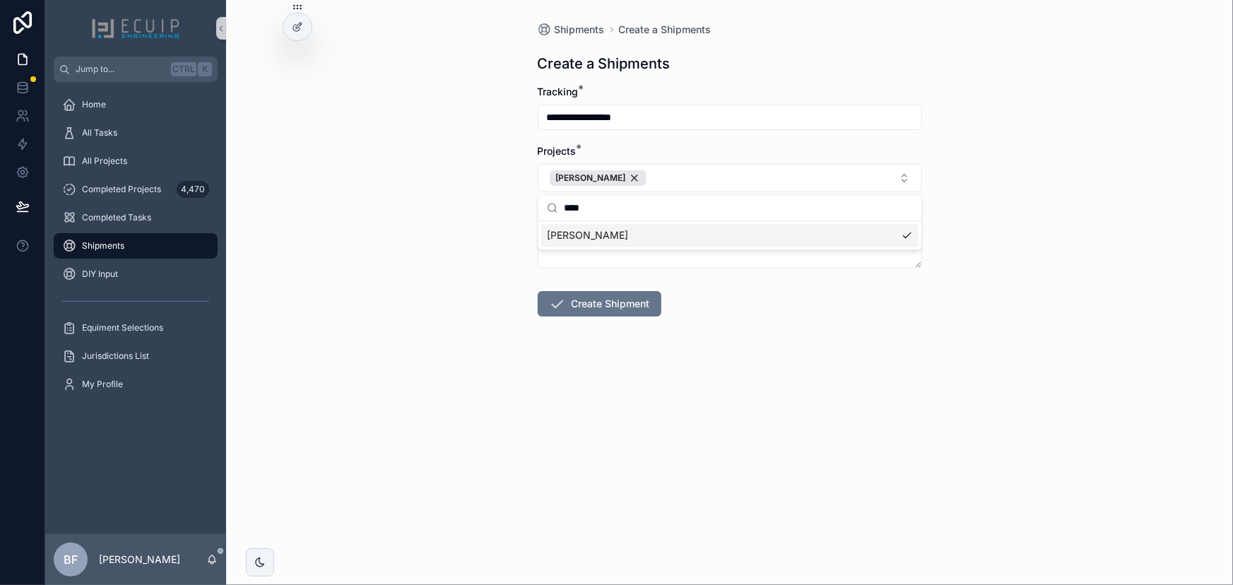  Describe the element at coordinates (136, 218) in the screenshot. I see `a: Completed Tasks` at that location.